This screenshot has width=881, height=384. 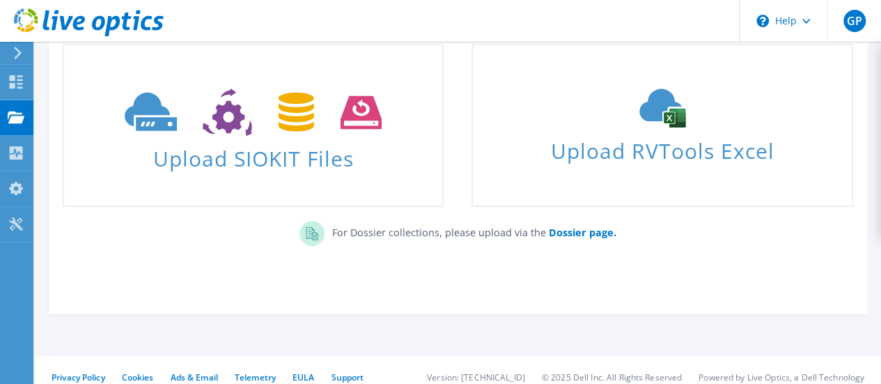 I want to click on span: GP, so click(x=854, y=21).